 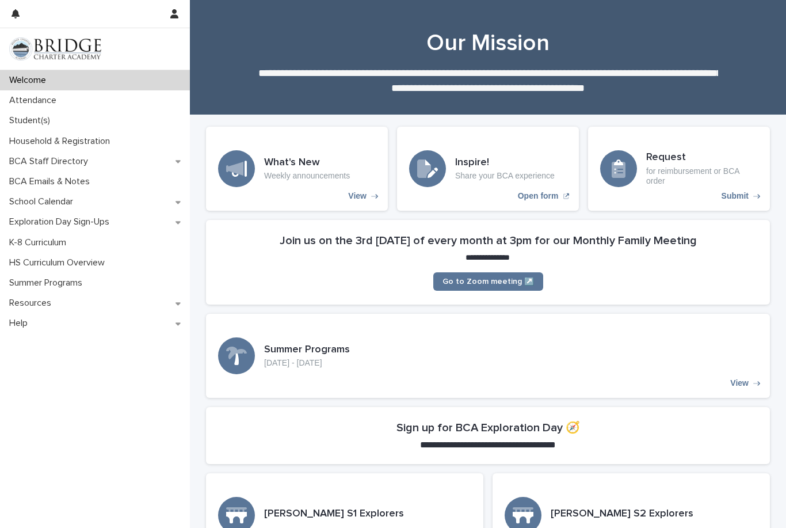 What do you see at coordinates (35, 100) in the screenshot?
I see `p: Attendance` at bounding box center [35, 100].